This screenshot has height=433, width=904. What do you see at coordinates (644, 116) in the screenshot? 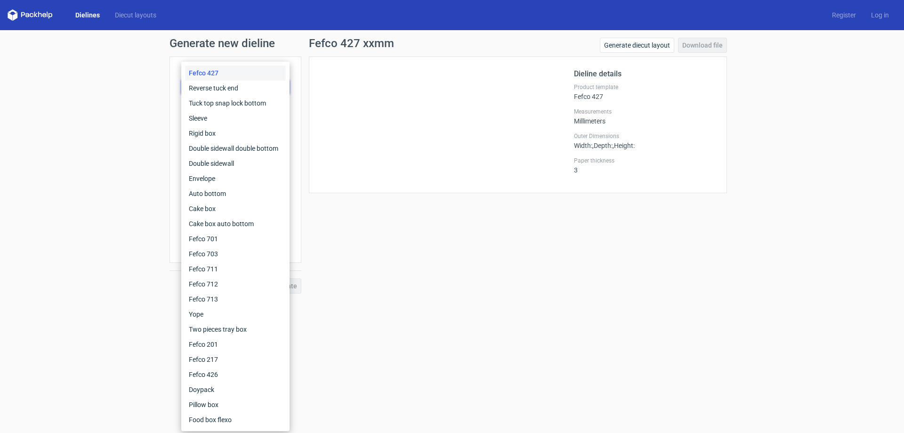
I see `div: Millimeters` at bounding box center [644, 116].